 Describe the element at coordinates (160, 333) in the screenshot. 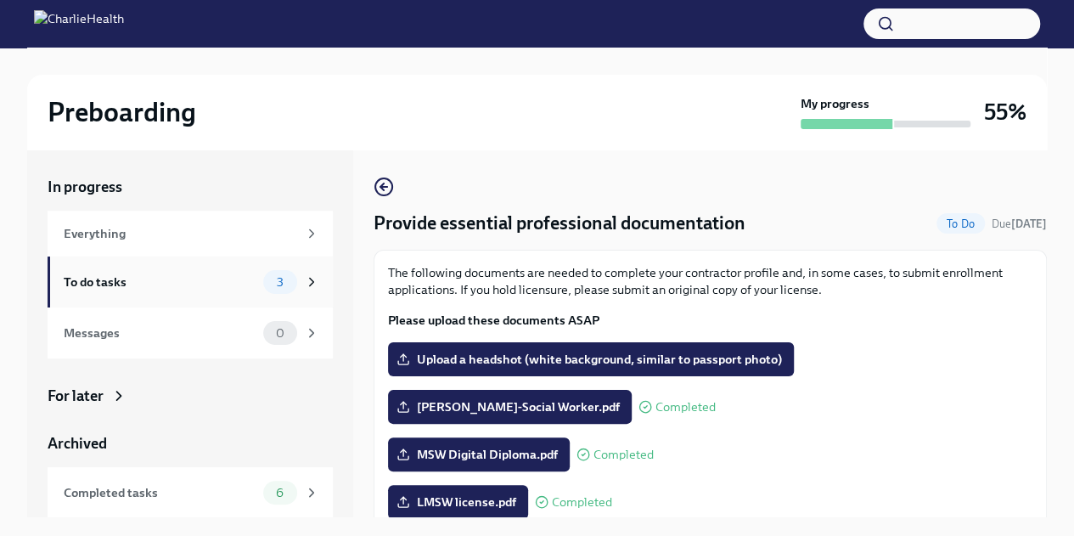

I see `div: Messages` at that location.